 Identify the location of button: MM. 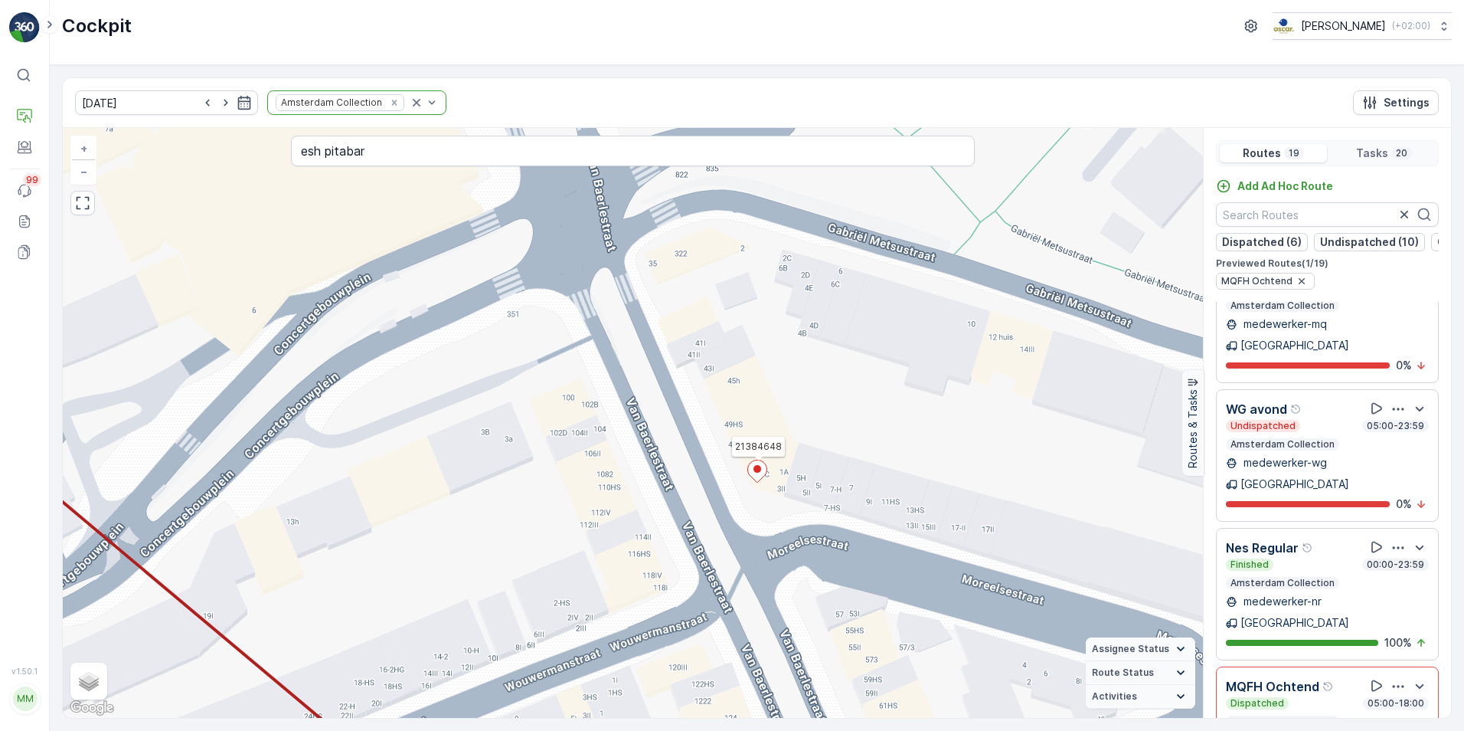
(25, 698).